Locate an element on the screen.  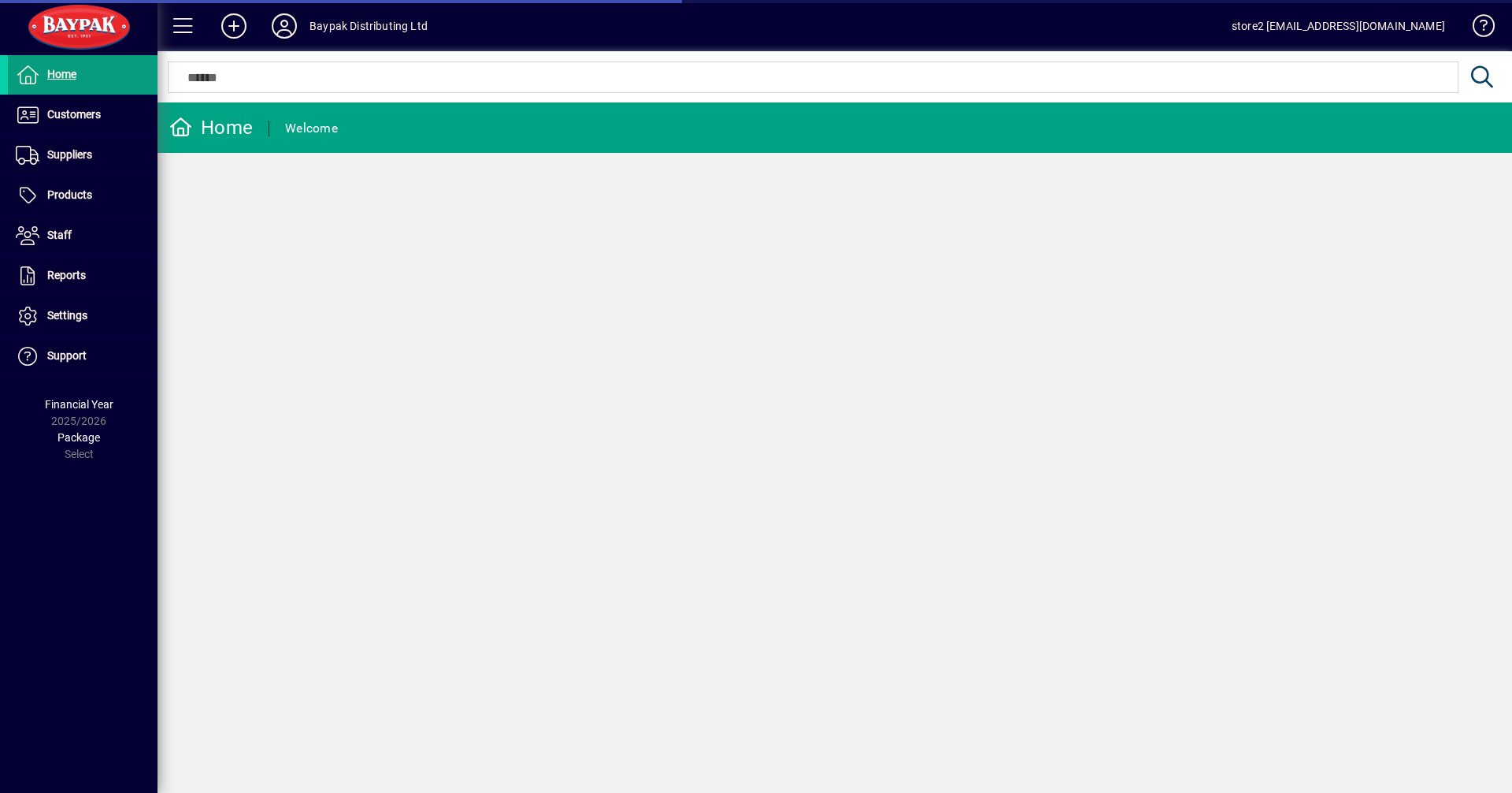
a: Staff is located at coordinates (83, 235).